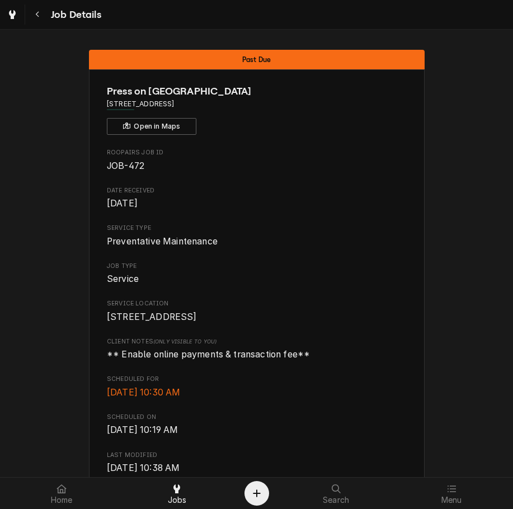  Describe the element at coordinates (62, 493) in the screenshot. I see `a: Home` at that location.